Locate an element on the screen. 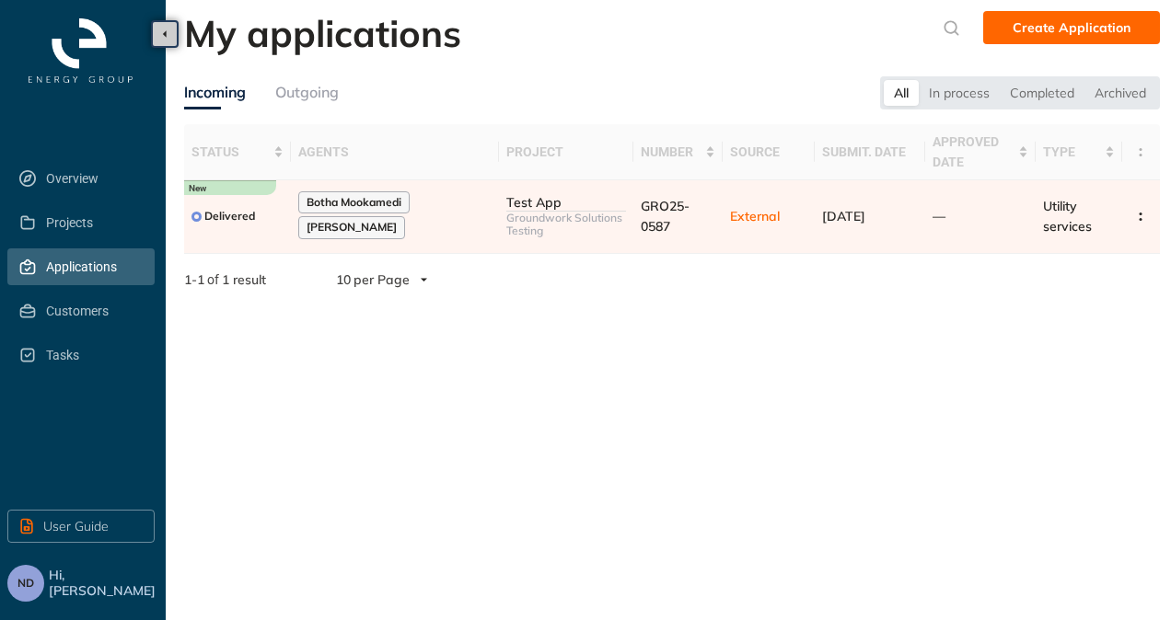 This screenshot has width=1171, height=620. div: Outgoing is located at coordinates (306, 92).